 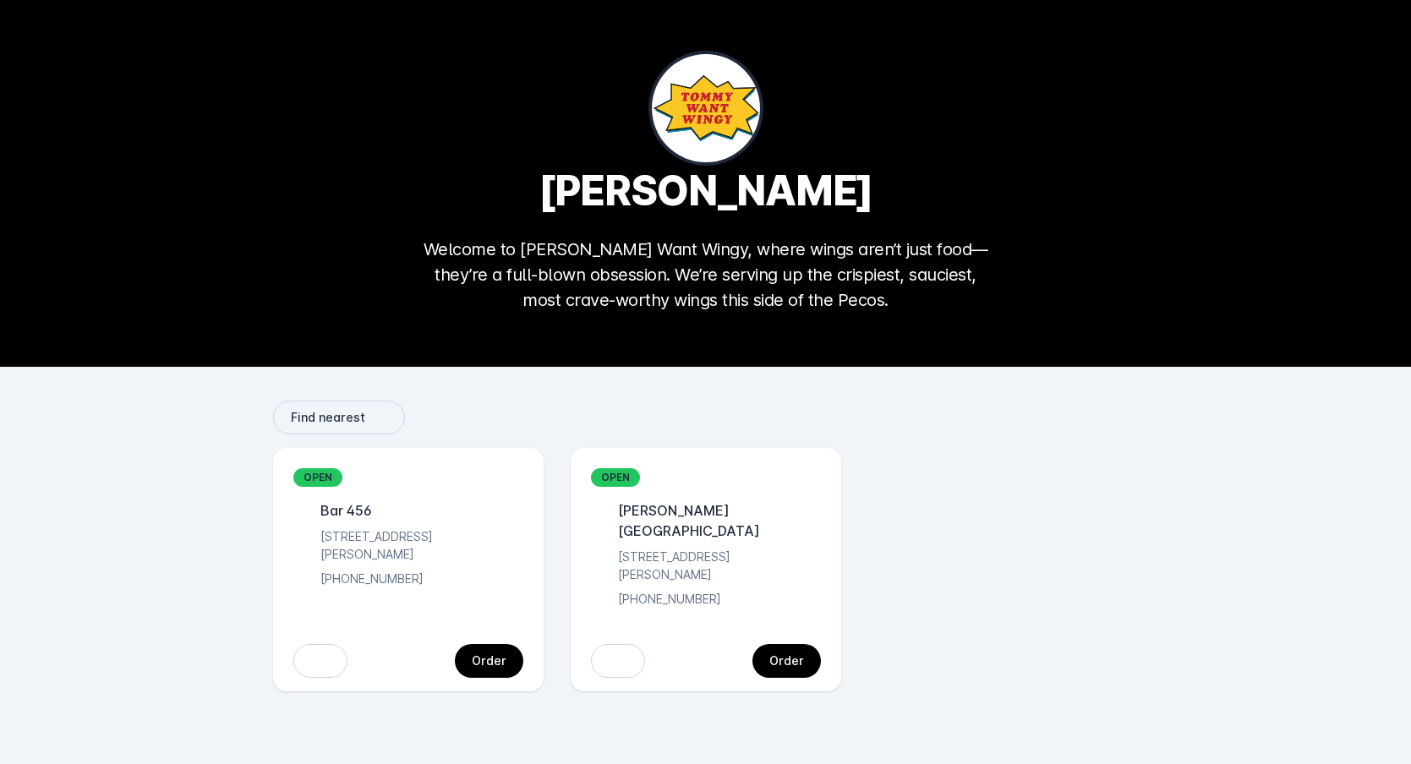 What do you see at coordinates (328, 418) in the screenshot?
I see `span: Find nearest` at bounding box center [328, 418].